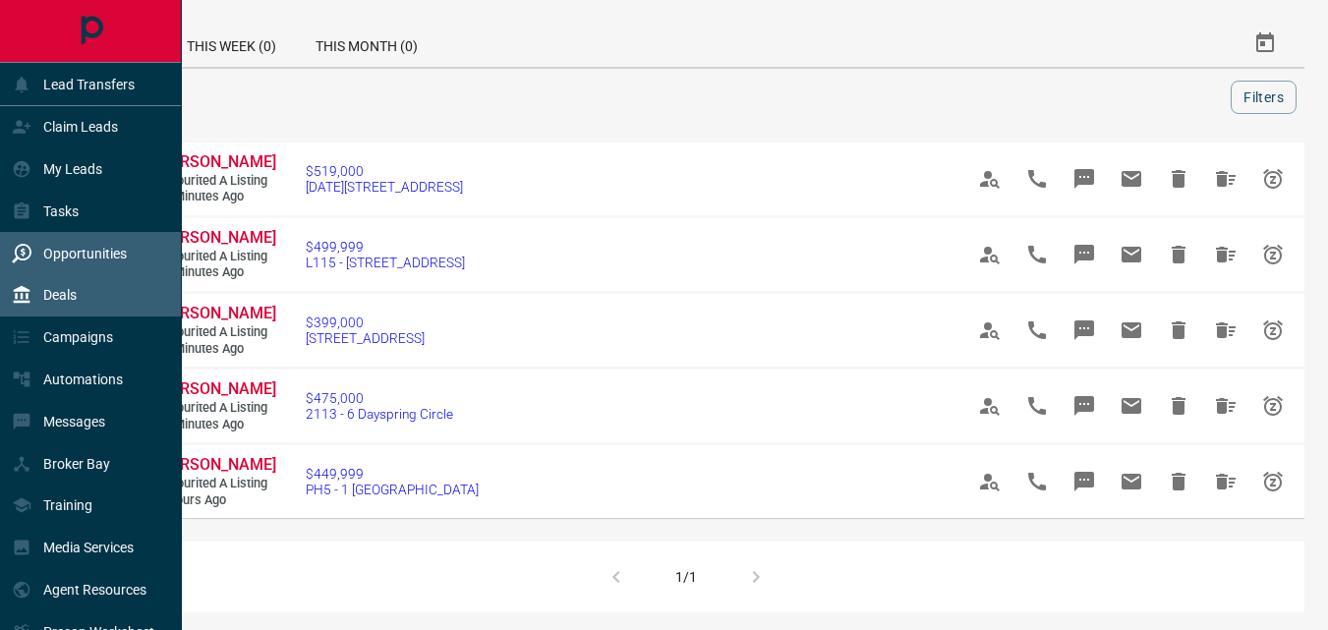  What do you see at coordinates (216, 500) in the screenshot?
I see `span: 2 hours ago` at bounding box center [216, 500].